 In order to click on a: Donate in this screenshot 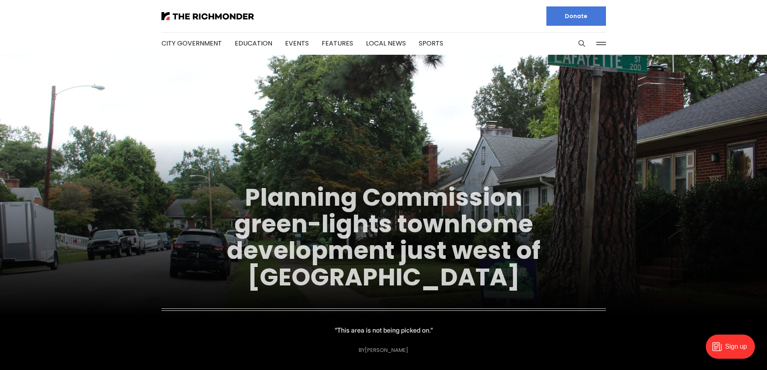, I will do `click(576, 16)`.